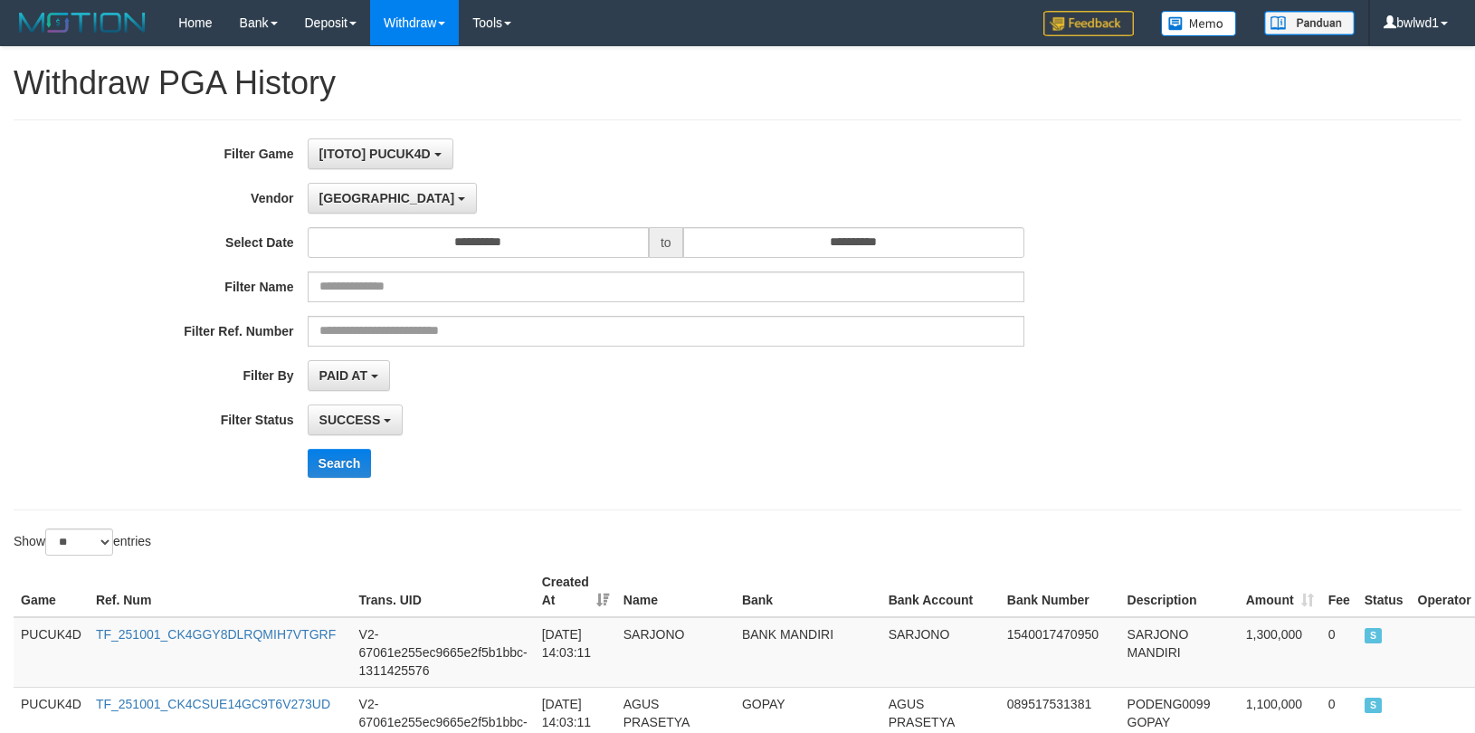 Image resolution: width=1475 pixels, height=733 pixels. I want to click on h1: Withdraw PGA History, so click(737, 83).